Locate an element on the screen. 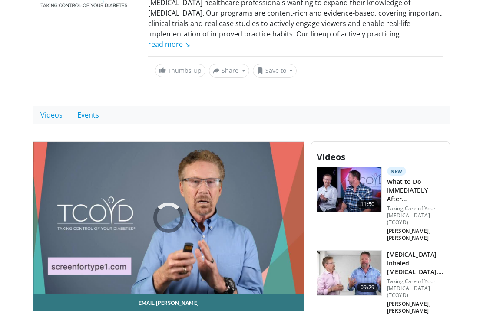 Image resolution: width=483 pixels, height=317 pixels. a: Thumbs Up is located at coordinates (180, 70).